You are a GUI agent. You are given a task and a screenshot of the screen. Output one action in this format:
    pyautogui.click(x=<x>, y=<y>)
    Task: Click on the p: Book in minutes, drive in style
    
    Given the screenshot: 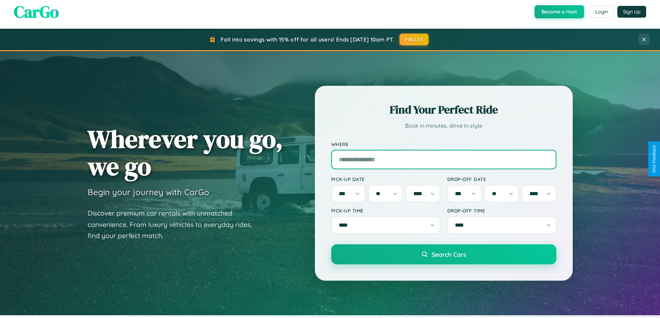 What is the action you would take?
    pyautogui.click(x=444, y=126)
    